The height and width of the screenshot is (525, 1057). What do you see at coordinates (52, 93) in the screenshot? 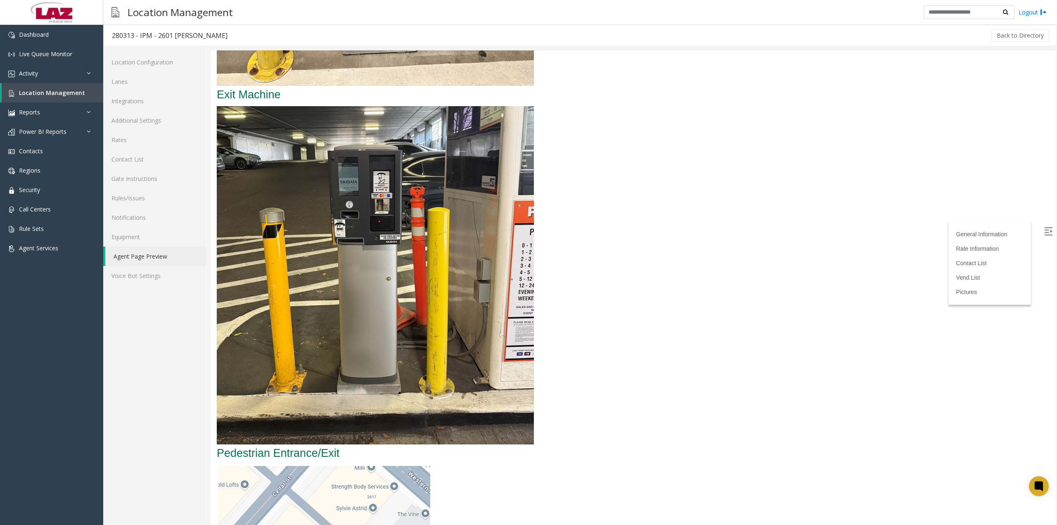
I see `span: Location Management` at bounding box center [52, 93].